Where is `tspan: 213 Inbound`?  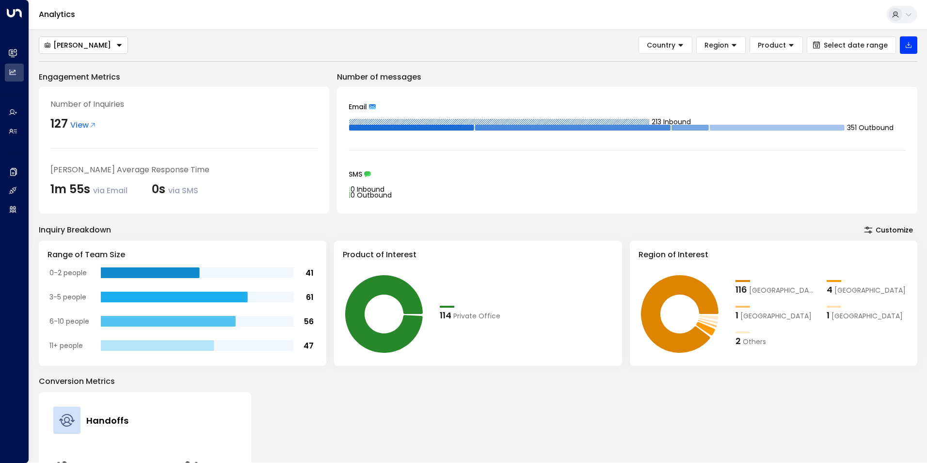 tspan: 213 Inbound is located at coordinates (671, 122).